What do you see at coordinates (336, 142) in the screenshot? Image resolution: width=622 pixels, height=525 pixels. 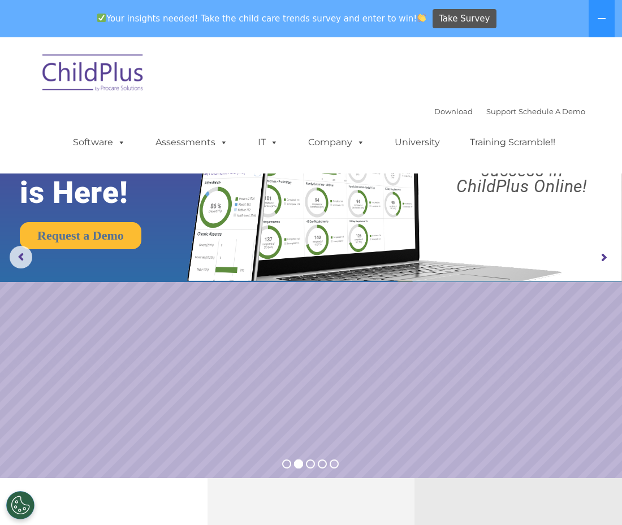 I see `a: Company` at bounding box center [336, 142].